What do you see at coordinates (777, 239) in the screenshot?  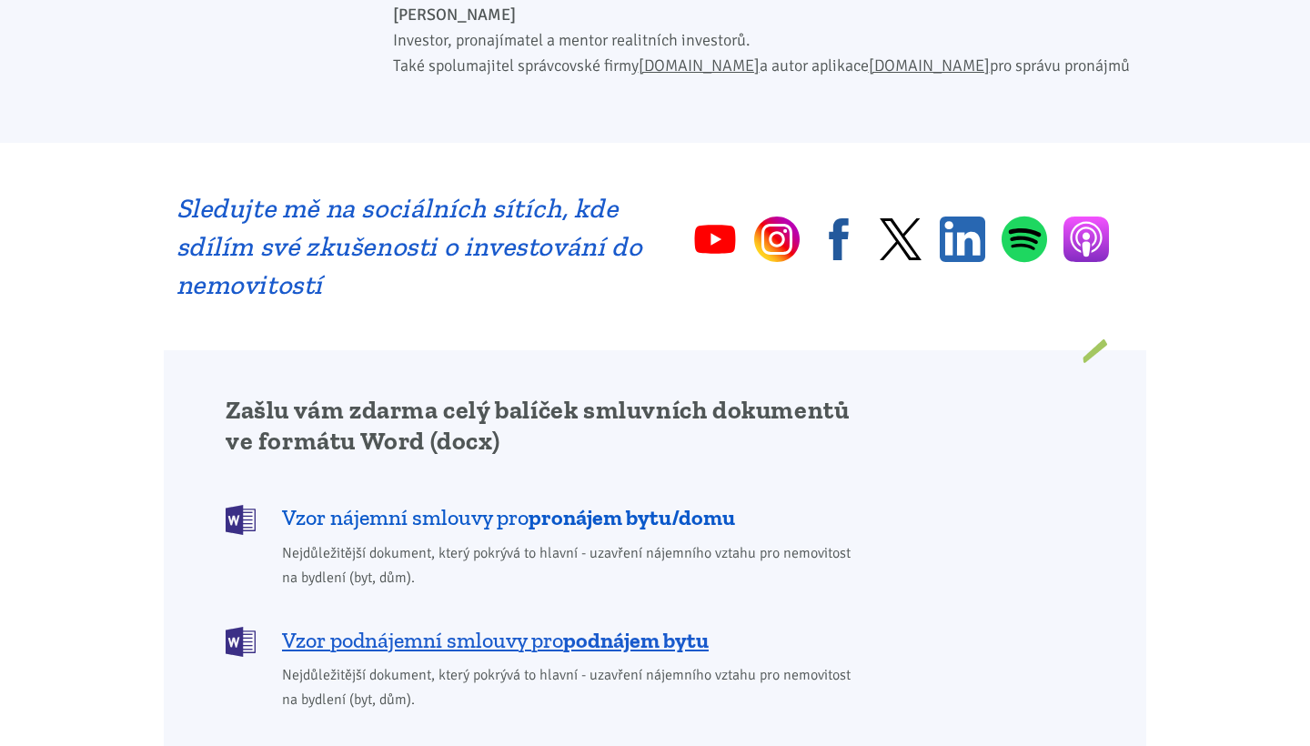 I see `a: Instagram` at bounding box center [777, 239].